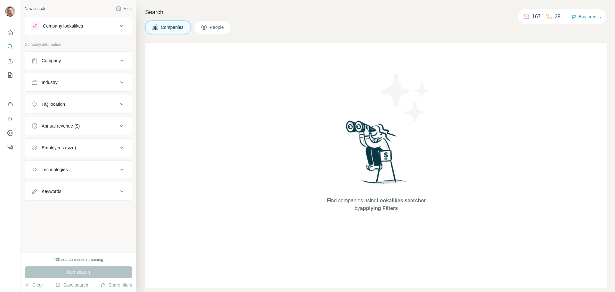  I want to click on span: Lookalikes search, so click(399, 200).